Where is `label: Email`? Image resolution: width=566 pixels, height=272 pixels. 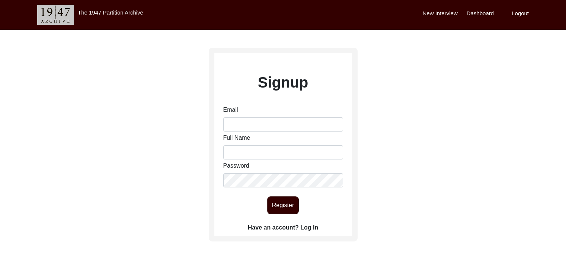 label: Email is located at coordinates (231, 110).